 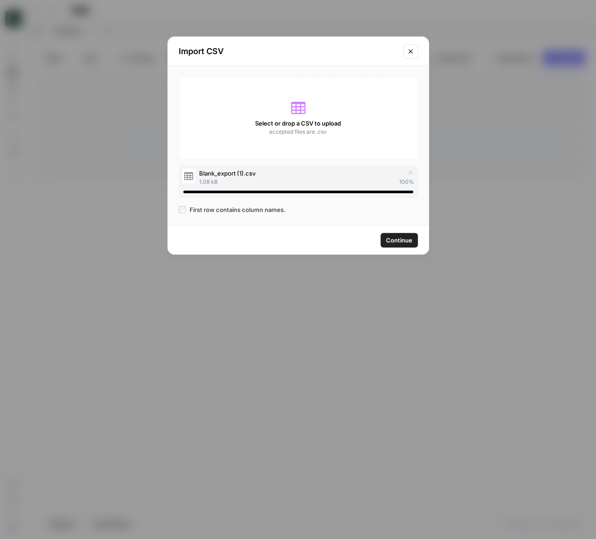 What do you see at coordinates (399, 240) in the screenshot?
I see `span: Continue` at bounding box center [399, 240].